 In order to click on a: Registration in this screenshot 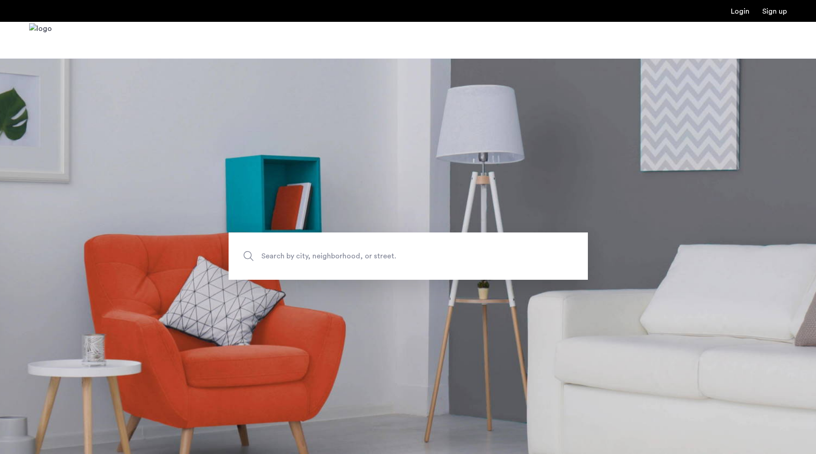, I will do `click(774, 11)`.